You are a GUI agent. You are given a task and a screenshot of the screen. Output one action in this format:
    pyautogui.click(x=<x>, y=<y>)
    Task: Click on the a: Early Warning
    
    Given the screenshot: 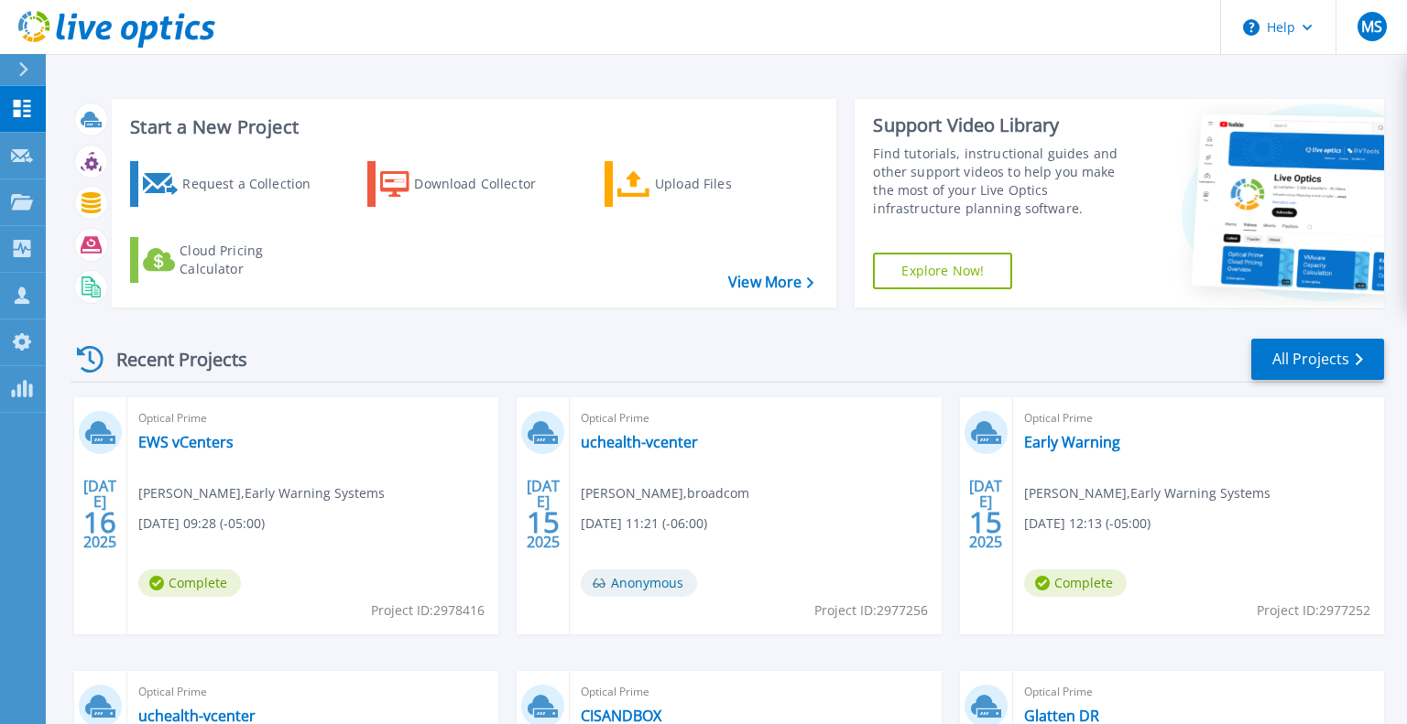 What is the action you would take?
    pyautogui.click(x=1071, y=442)
    